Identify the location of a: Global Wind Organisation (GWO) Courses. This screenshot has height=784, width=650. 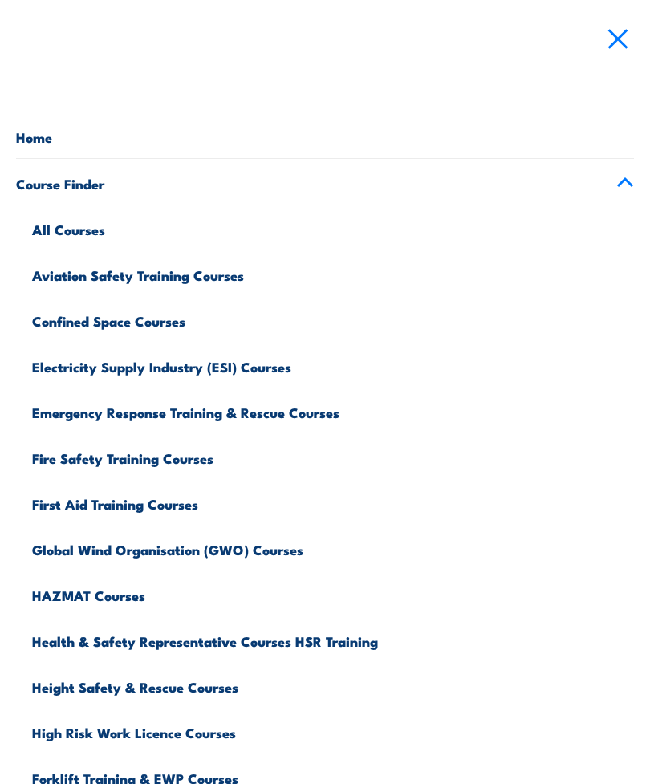
(333, 548).